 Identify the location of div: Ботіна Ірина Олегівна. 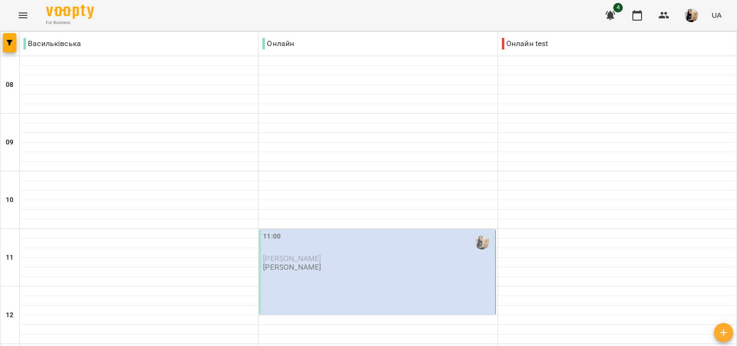
(482, 242).